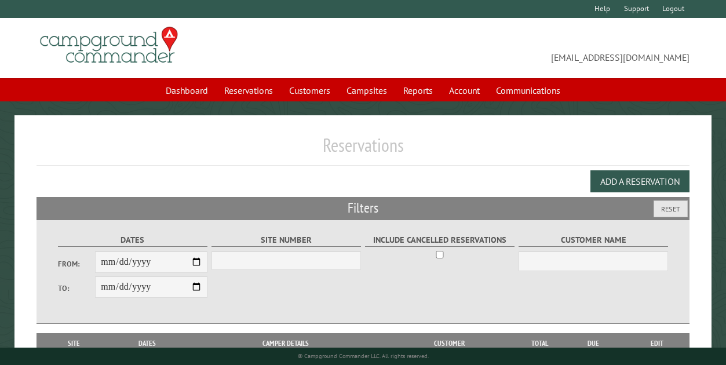 Image resolution: width=726 pixels, height=365 pixels. I want to click on small: © Campground Commander LLC. All rights reserved., so click(363, 356).